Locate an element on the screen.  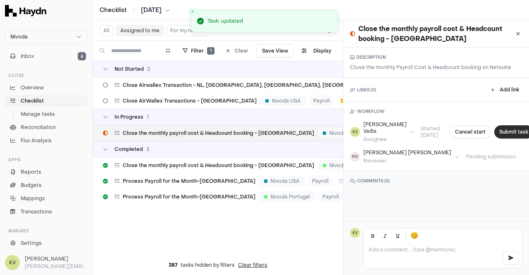
span: Transactions is located at coordinates (36, 212).